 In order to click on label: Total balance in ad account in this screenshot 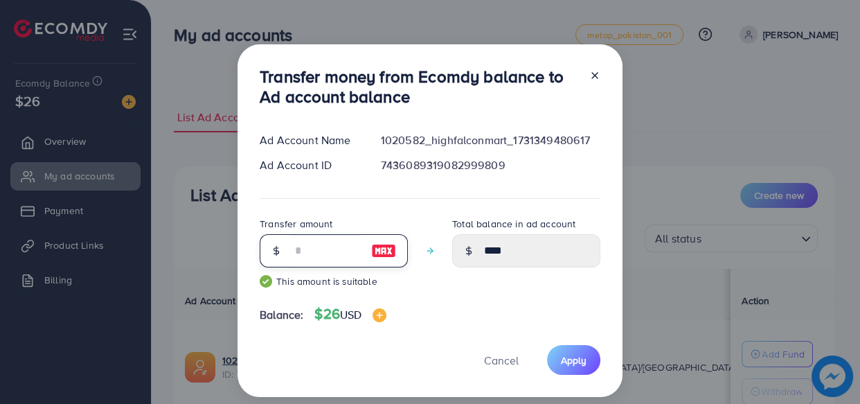, I will do `click(514, 224)`.